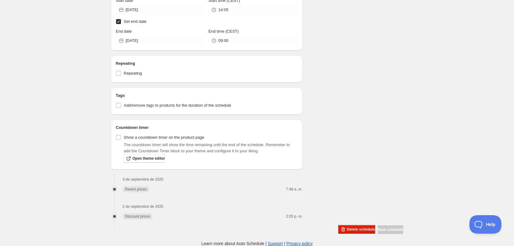 The image size is (514, 246). Describe the element at coordinates (133, 73) in the screenshot. I see `span: Repeating` at that location.